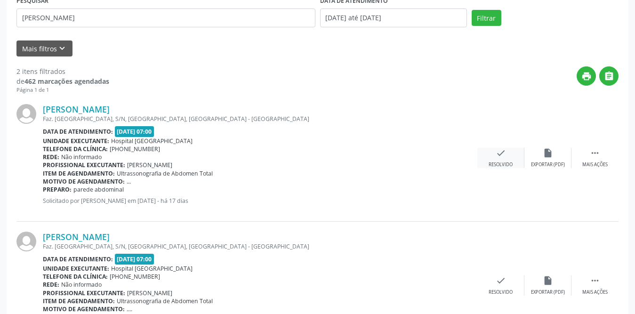  I want to click on b: Preparo:, so click(57, 189).